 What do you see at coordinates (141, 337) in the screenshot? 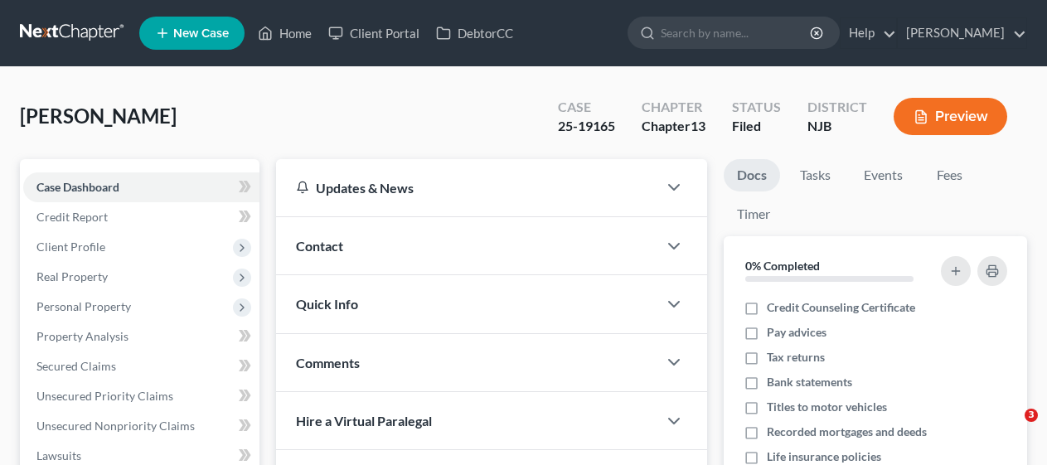
I see `a: Property Analysis` at bounding box center [141, 337].